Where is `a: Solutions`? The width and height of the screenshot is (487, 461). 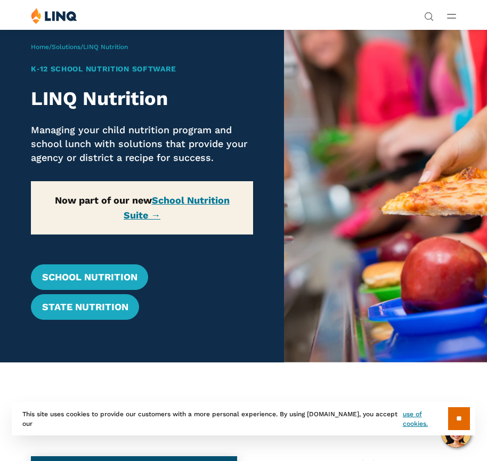
a: Solutions is located at coordinates (66, 47).